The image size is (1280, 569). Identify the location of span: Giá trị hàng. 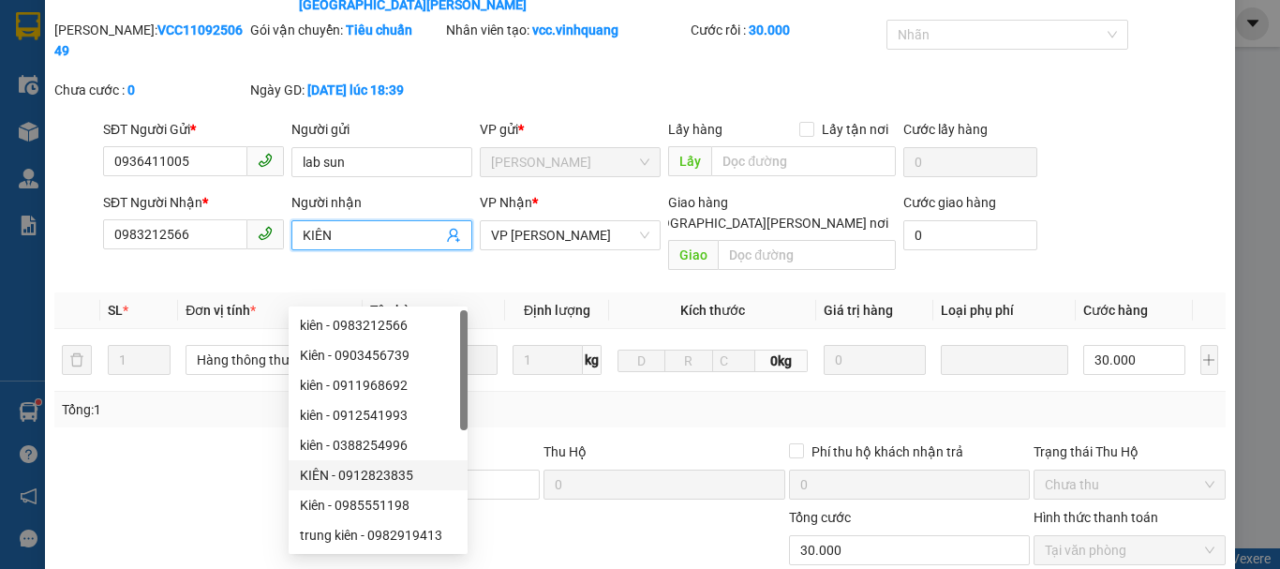
(859, 310).